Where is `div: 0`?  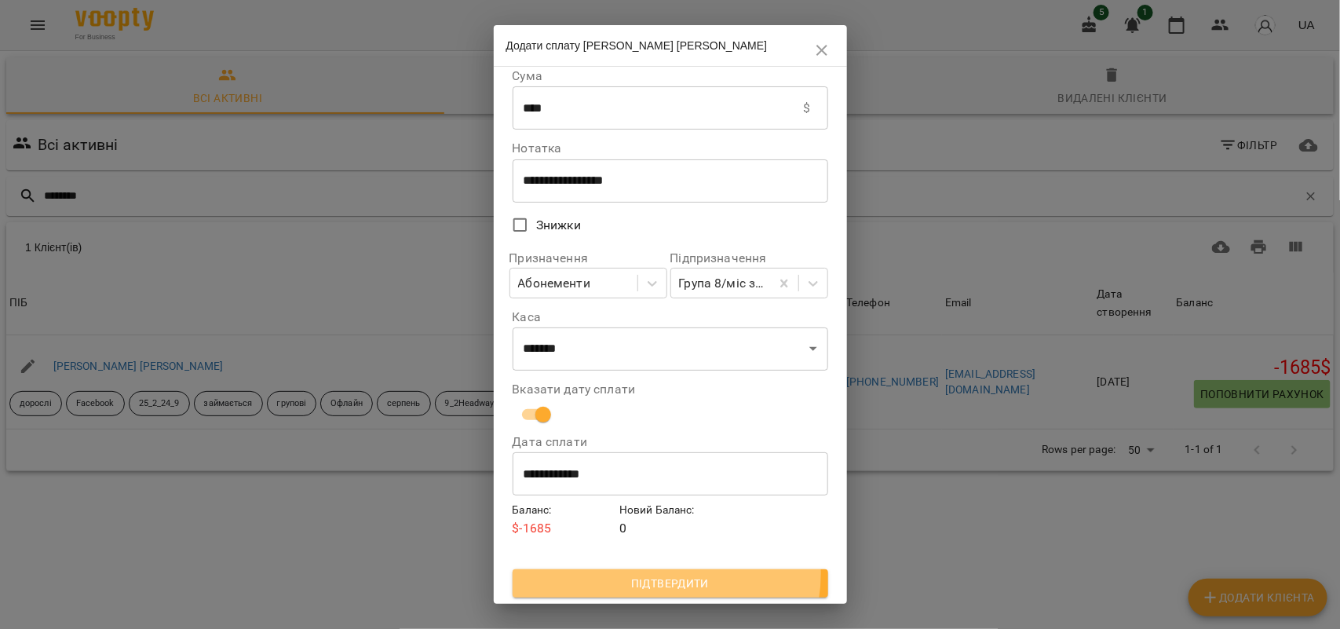 div: 0 is located at coordinates (670, 519).